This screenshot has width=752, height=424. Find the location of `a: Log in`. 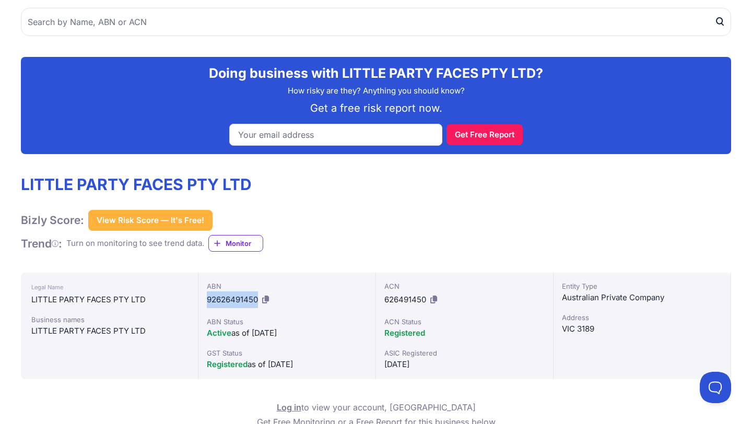

a: Log in is located at coordinates (289, 407).